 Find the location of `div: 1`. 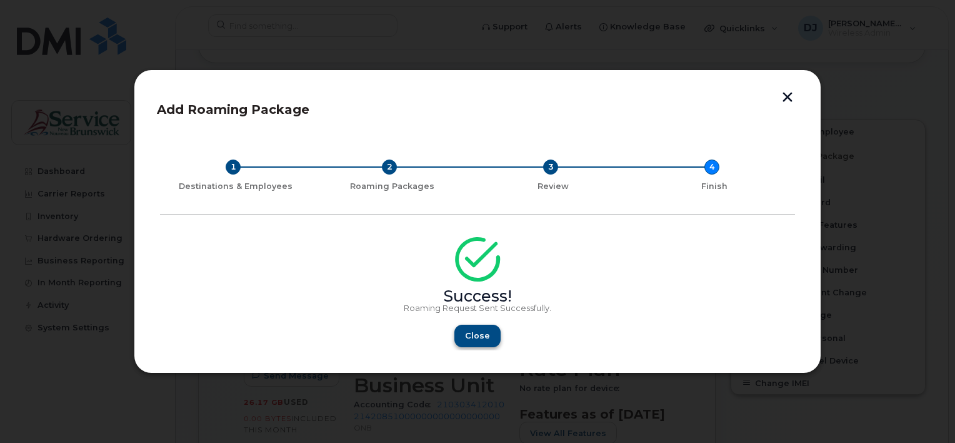

div: 1 is located at coordinates (233, 167).